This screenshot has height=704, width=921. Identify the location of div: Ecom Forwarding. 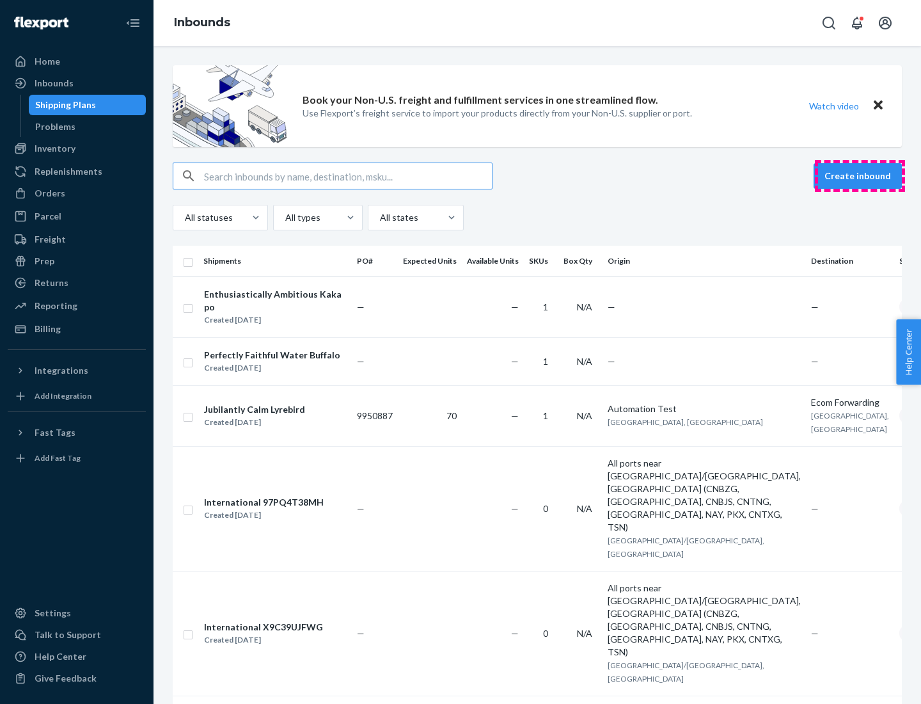
(850, 402).